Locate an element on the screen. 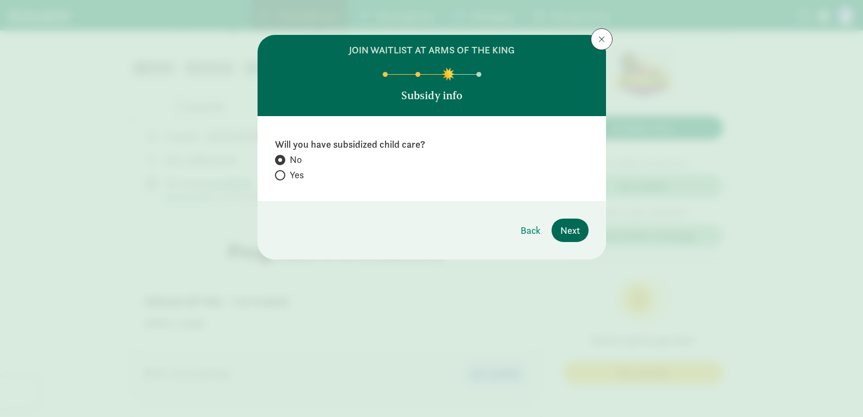 Image resolution: width=863 pixels, height=417 pixels. span: No is located at coordinates (296, 160).